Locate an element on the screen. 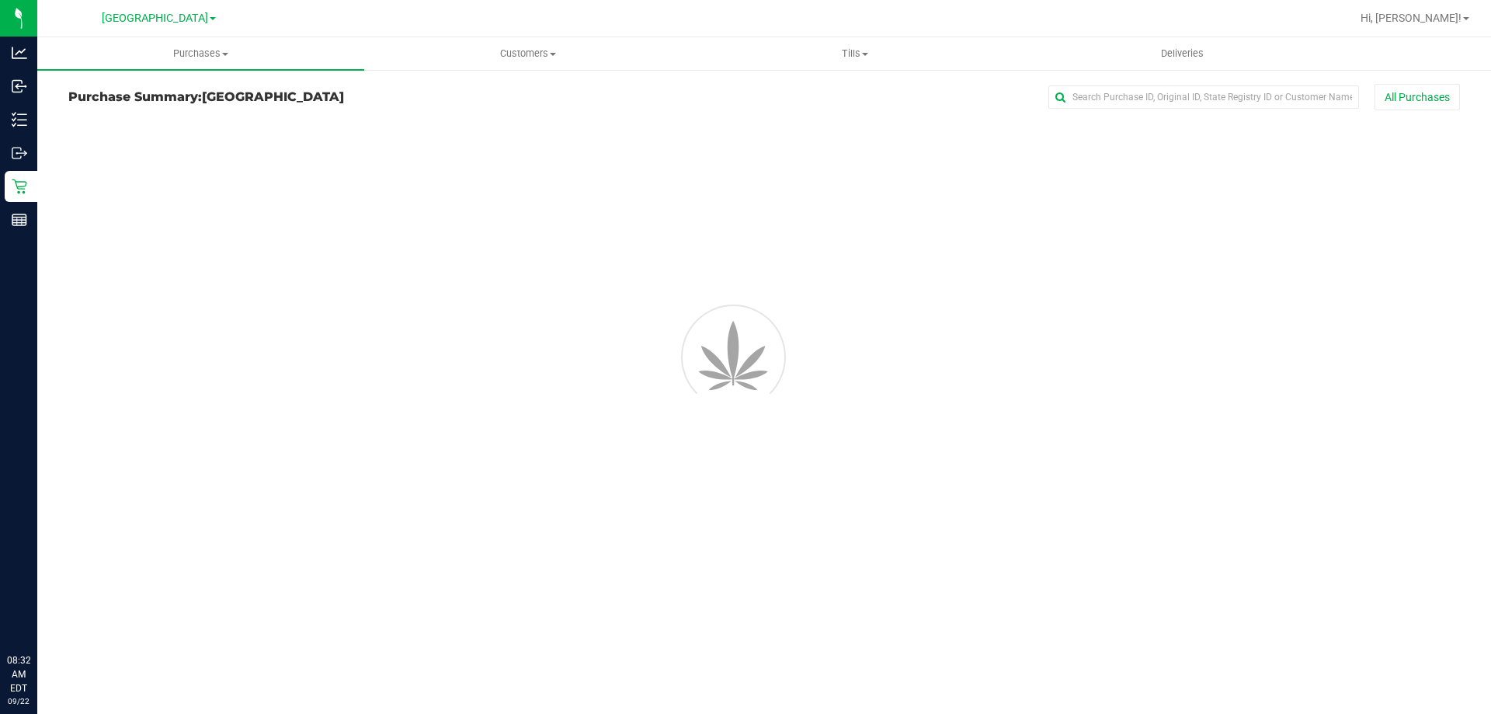 This screenshot has height=714, width=1491. a: Deliveries is located at coordinates (1182, 54).